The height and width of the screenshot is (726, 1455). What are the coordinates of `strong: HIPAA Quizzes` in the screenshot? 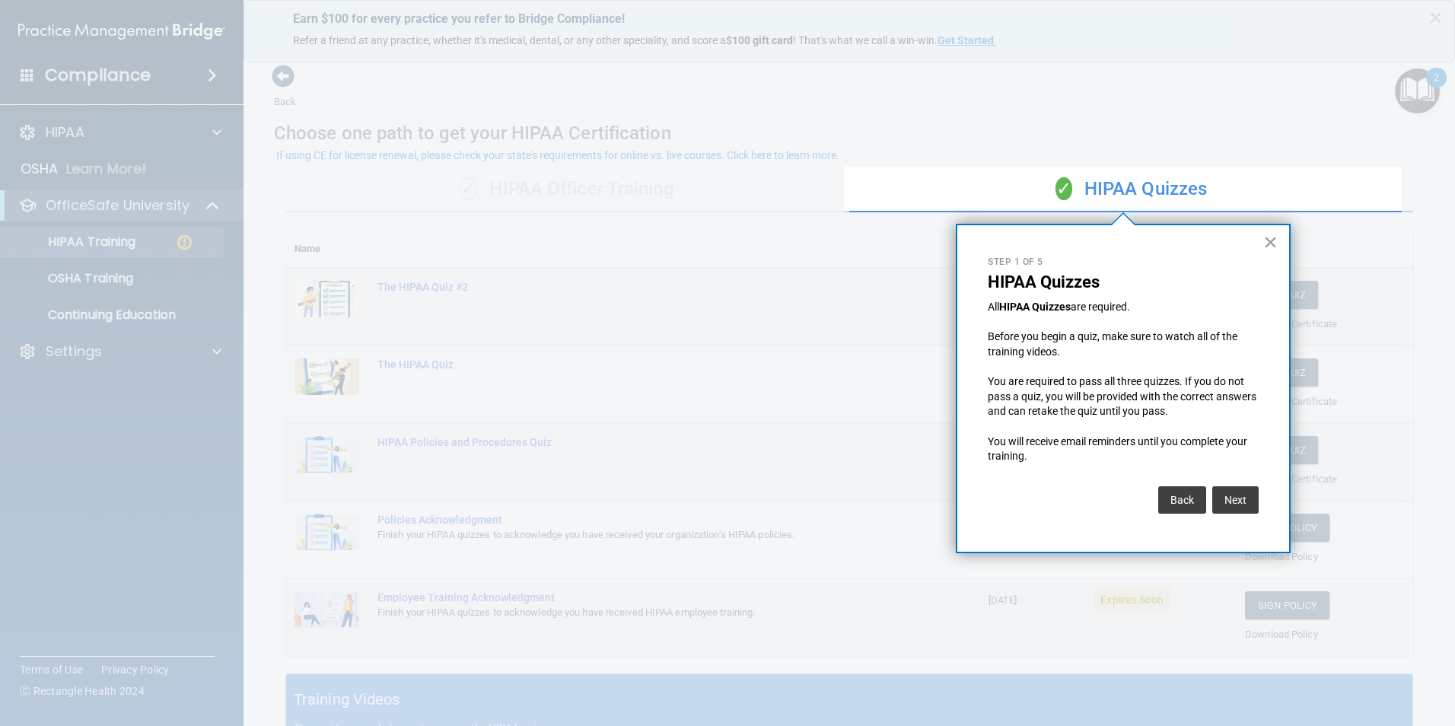 It's located at (1035, 307).